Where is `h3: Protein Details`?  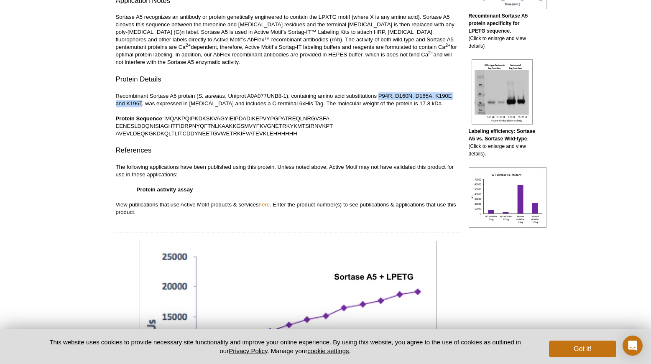 h3: Protein Details is located at coordinates (288, 80).